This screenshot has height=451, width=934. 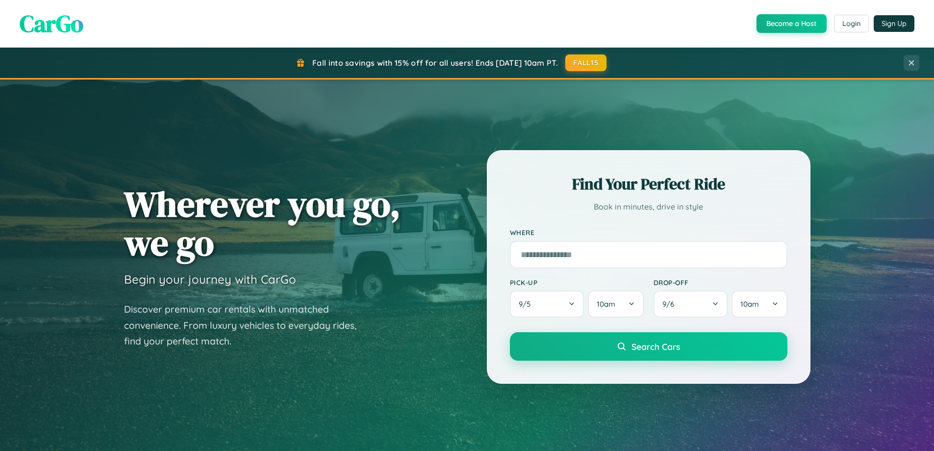 I want to click on label: Where, so click(x=649, y=233).